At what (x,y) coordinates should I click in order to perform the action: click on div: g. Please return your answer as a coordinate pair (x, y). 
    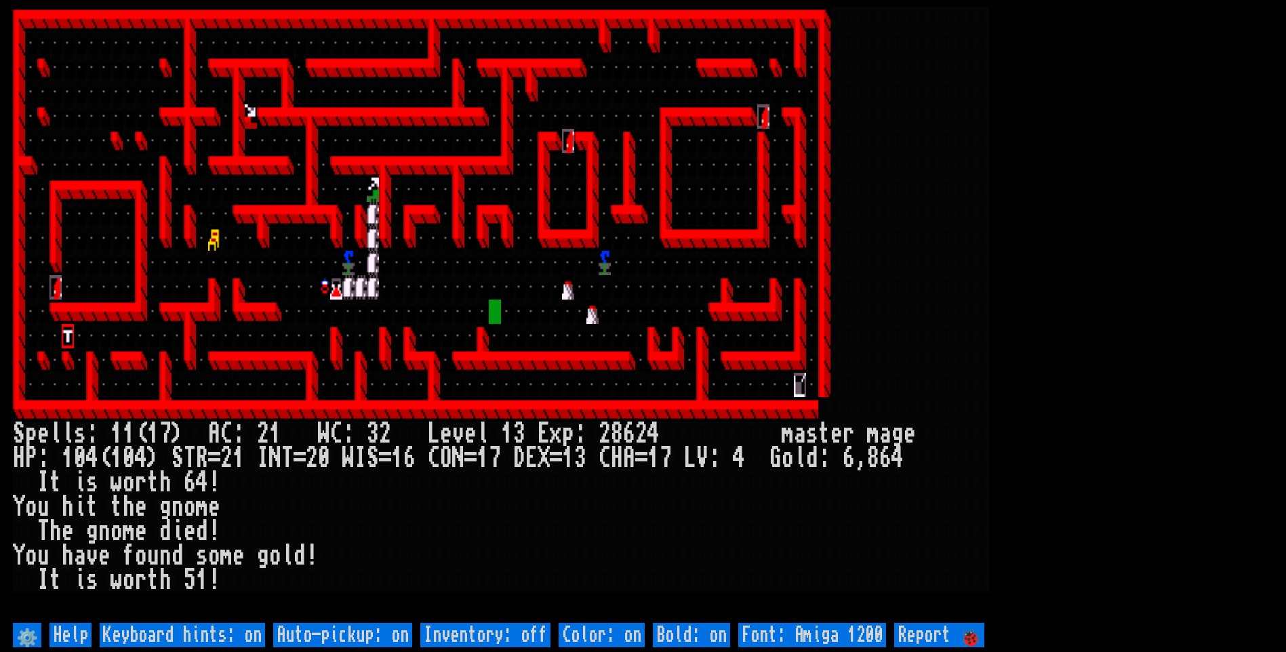
    Looking at the image, I should click on (898, 434).